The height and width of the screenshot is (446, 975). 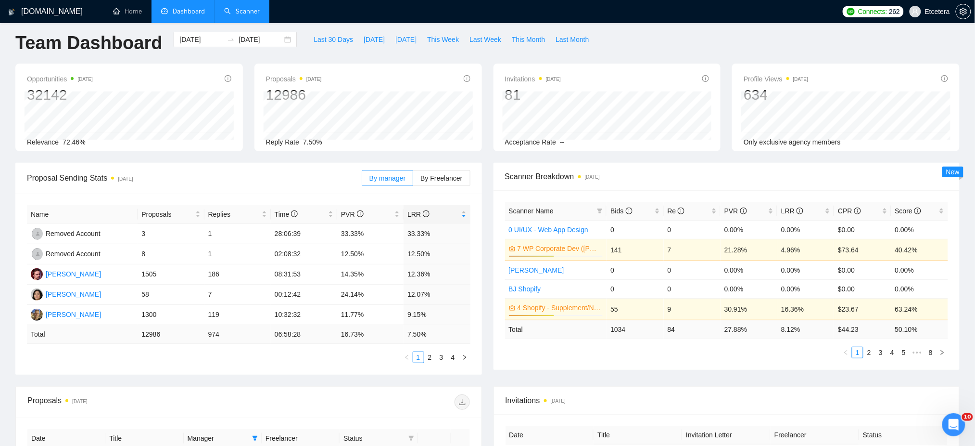 I want to click on span: 262, so click(x=895, y=12).